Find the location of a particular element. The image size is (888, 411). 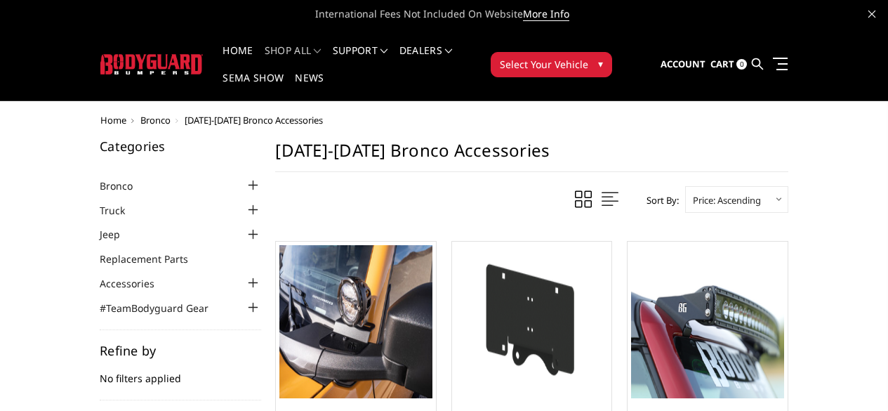

span: Cart is located at coordinates (723, 64).